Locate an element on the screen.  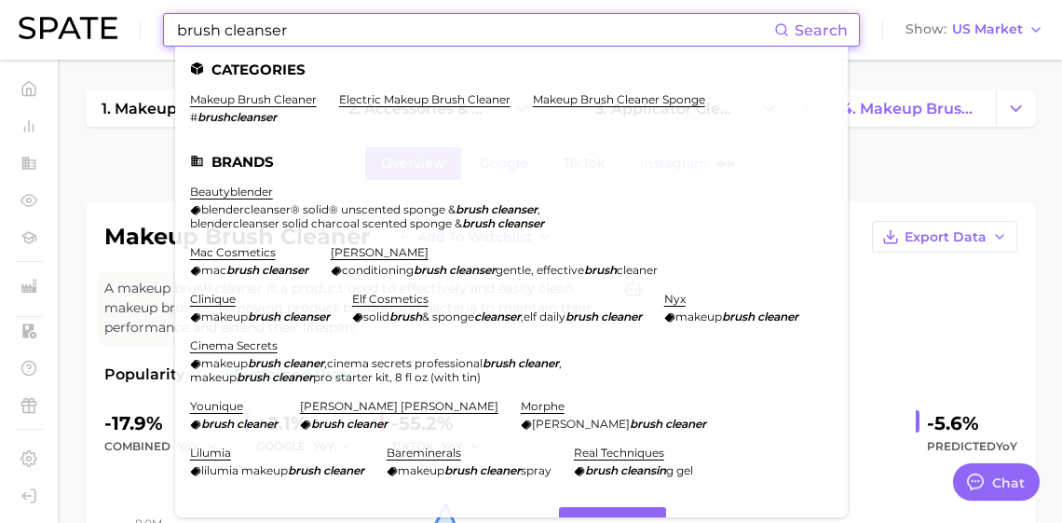
input: Search here for a brand, industry, or ingredient is located at coordinates (474, 30).